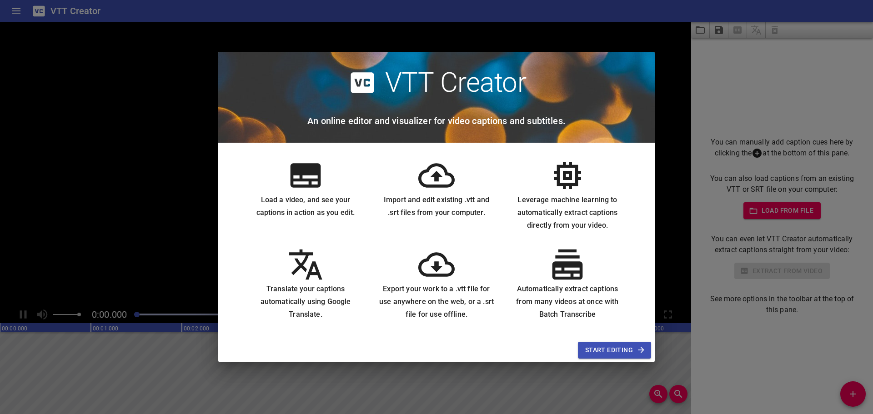  What do you see at coordinates (614, 350) in the screenshot?
I see `span: Start Editing` at bounding box center [614, 350].